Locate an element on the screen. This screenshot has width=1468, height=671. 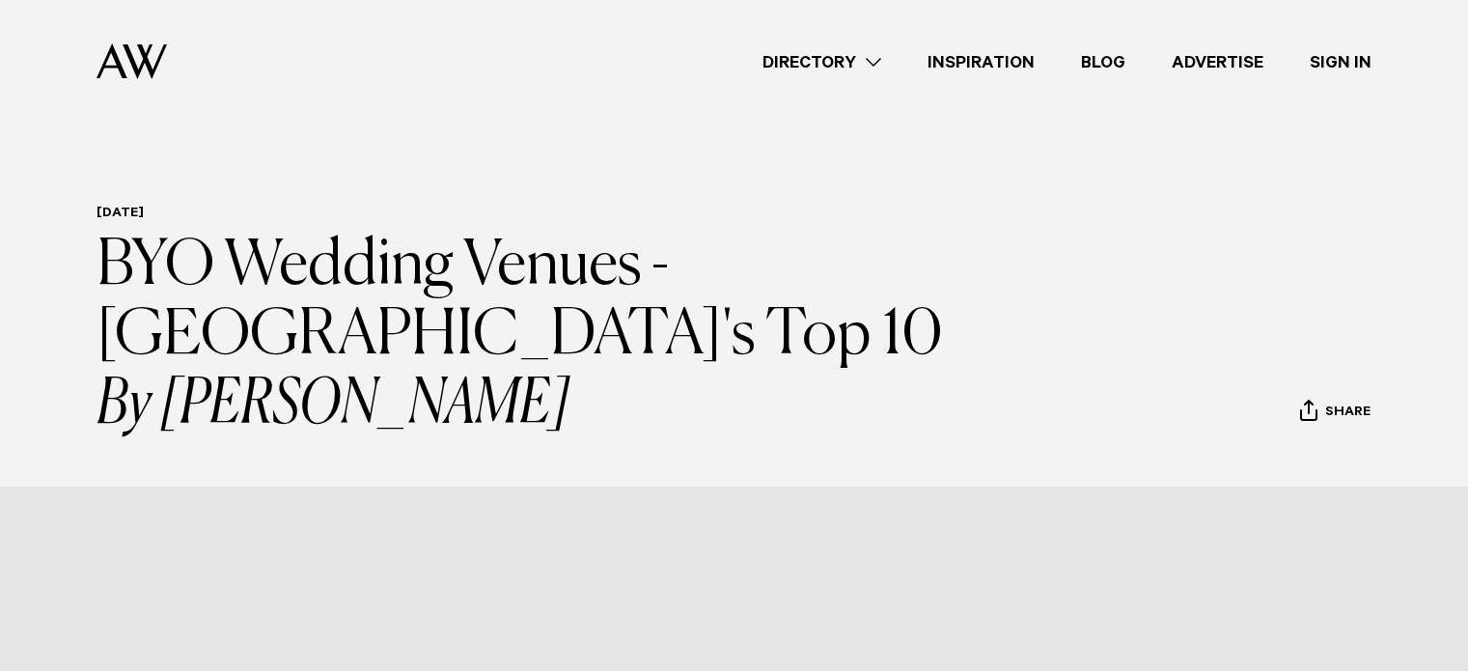
a: Inspiration is located at coordinates (980, 62).